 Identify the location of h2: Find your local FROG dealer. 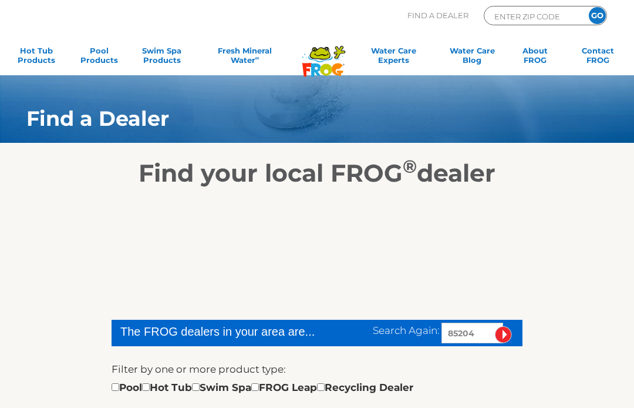
(317, 173).